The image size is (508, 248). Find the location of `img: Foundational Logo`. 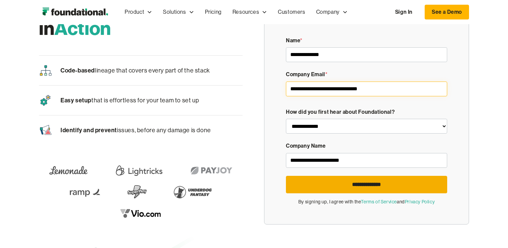

img: Foundational Logo is located at coordinates (75, 12).